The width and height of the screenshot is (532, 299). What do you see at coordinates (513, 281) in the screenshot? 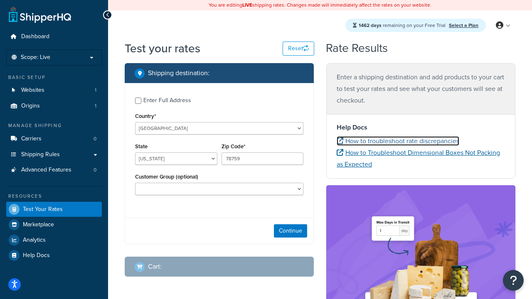
I see `button: Open Resource Center` at bounding box center [513, 281].